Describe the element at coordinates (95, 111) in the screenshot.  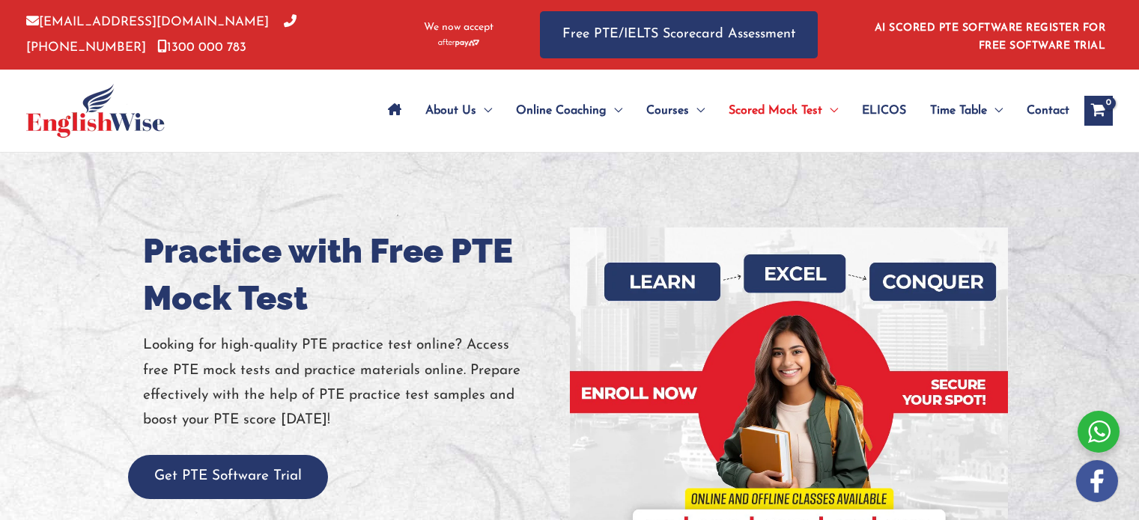
I see `img: cropped-ew-logo` at that location.